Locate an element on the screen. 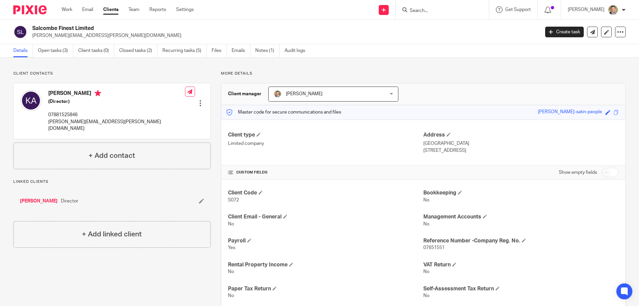  a: Team is located at coordinates (134, 10).